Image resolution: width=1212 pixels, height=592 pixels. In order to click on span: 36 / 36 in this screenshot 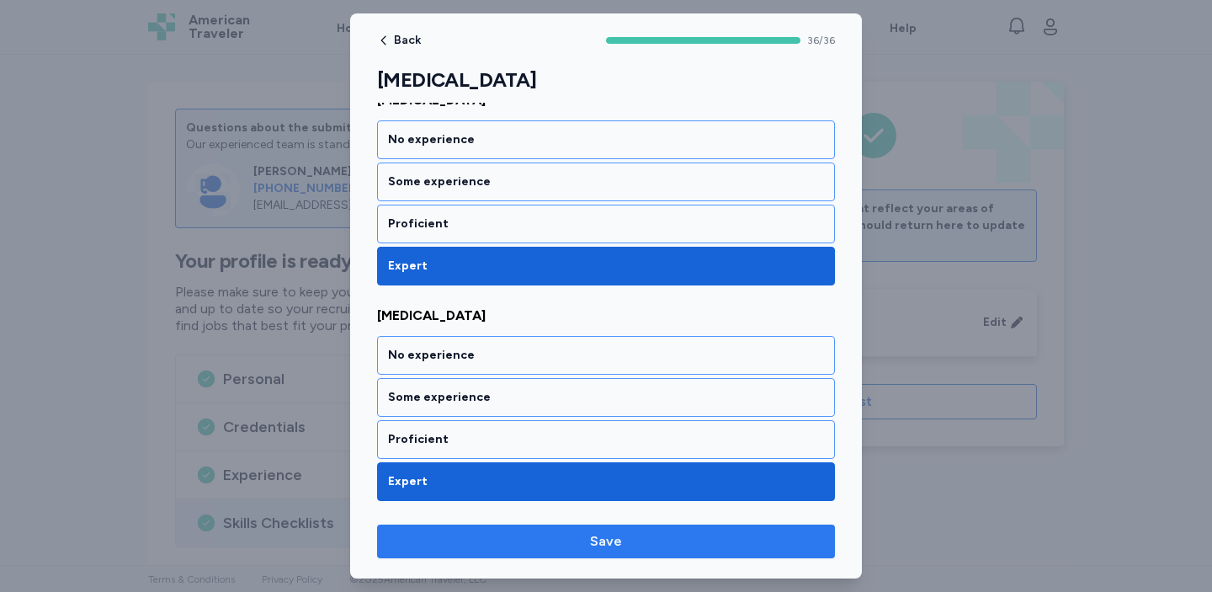, I will do `click(821, 40)`.